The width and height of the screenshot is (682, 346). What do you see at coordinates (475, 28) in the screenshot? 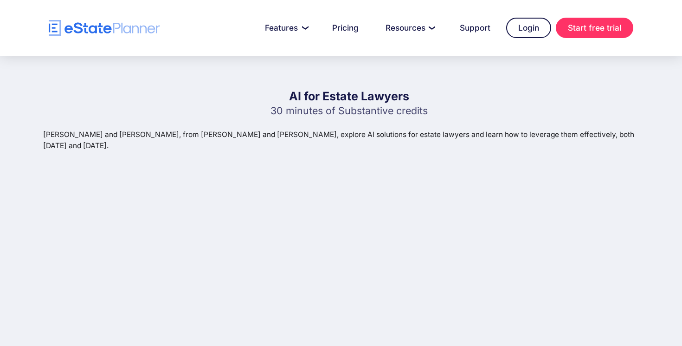
I see `a: Support` at bounding box center [475, 28].